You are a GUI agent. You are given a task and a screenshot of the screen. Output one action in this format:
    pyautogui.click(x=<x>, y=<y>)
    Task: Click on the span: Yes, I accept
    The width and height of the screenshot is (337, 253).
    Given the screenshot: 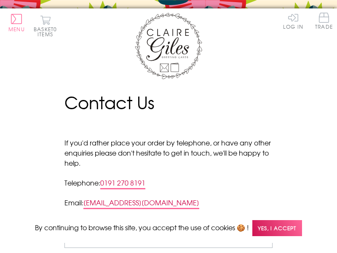 What is the action you would take?
    pyautogui.click(x=277, y=228)
    